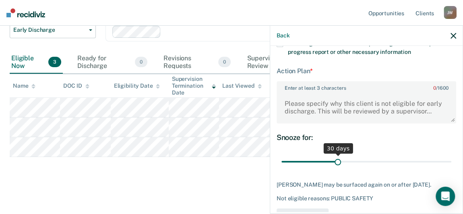  Describe the element at coordinates (76, 86) in the screenshot. I see `div: DOC ID` at that location.